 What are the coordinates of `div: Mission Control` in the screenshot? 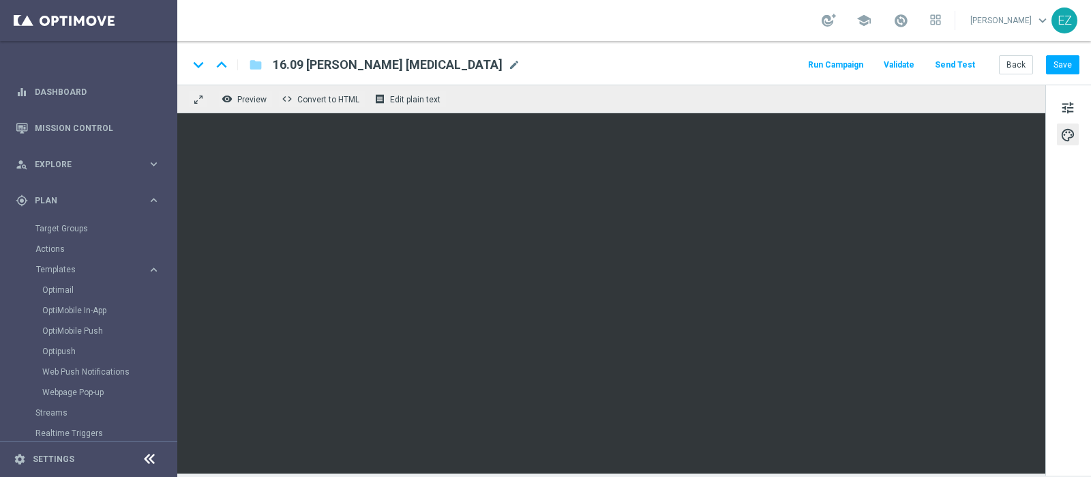 It's located at (88, 128).